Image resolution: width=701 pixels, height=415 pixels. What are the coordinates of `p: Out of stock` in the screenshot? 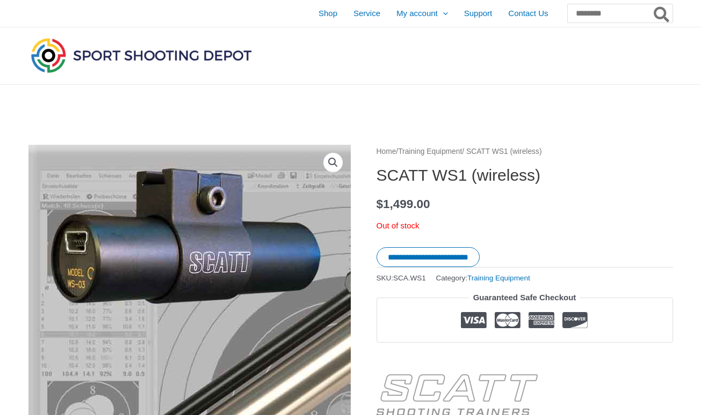 It's located at (524, 226).